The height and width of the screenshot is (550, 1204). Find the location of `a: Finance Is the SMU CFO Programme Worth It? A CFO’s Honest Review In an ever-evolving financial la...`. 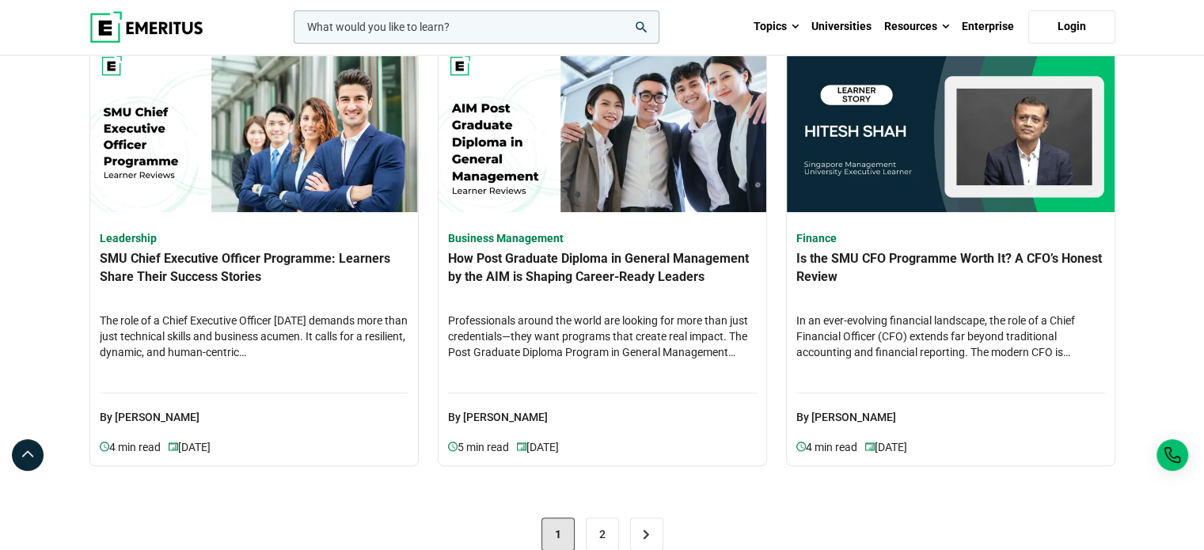

a: Finance Is the SMU CFO Programme Worth It? A CFO’s Honest Review In an ever-evolving financial la... is located at coordinates (951, 344).